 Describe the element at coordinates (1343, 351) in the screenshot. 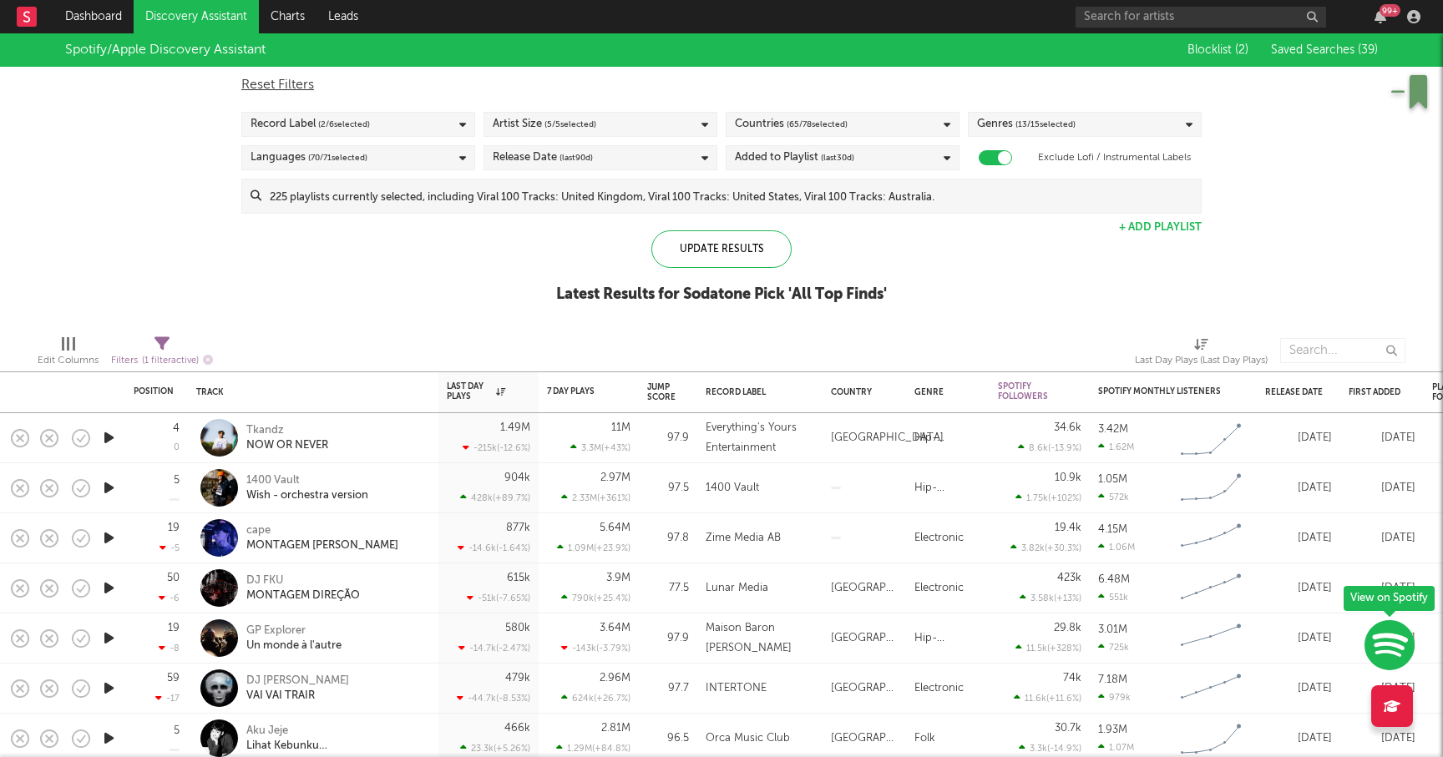

I see `input: Search...` at that location.